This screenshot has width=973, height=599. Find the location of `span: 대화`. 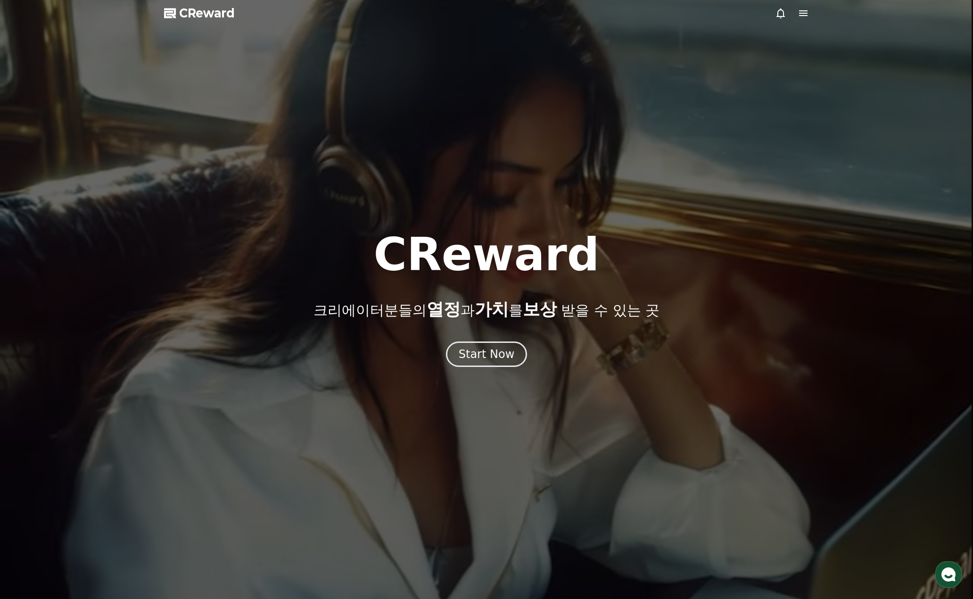

span: 대화 is located at coordinates (92, 317).